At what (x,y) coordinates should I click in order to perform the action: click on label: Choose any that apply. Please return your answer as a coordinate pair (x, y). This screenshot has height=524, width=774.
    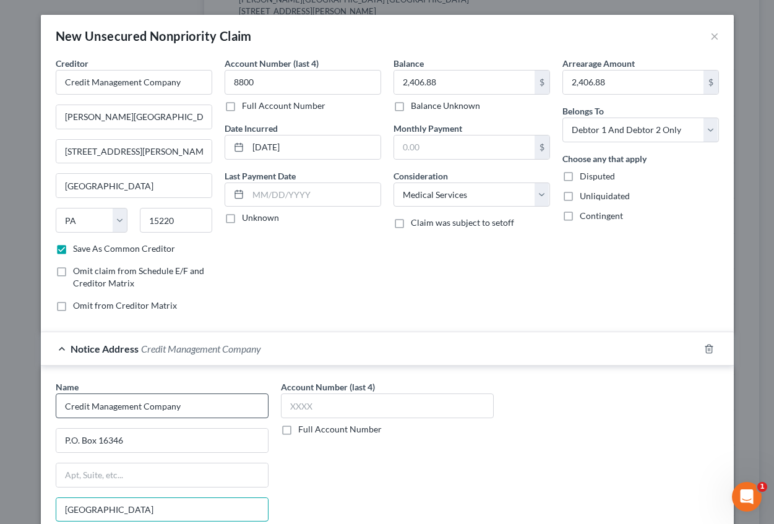
    Looking at the image, I should click on (604, 158).